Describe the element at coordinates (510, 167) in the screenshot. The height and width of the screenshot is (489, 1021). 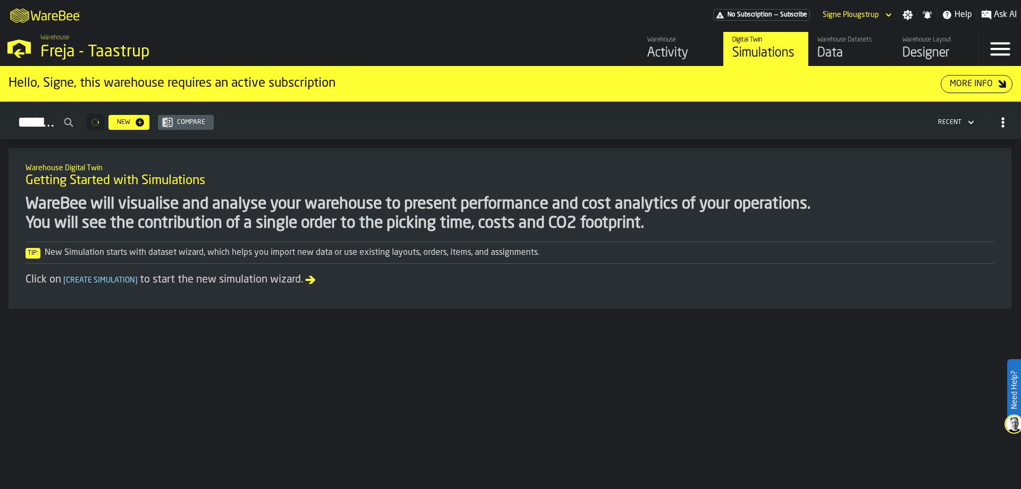
I see `h2: Sub Title` at that location.